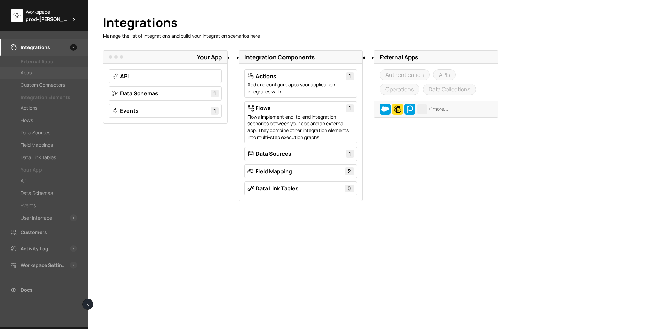 This screenshot has width=659, height=329. What do you see at coordinates (49, 73) in the screenshot?
I see `a: Apps` at bounding box center [49, 73].